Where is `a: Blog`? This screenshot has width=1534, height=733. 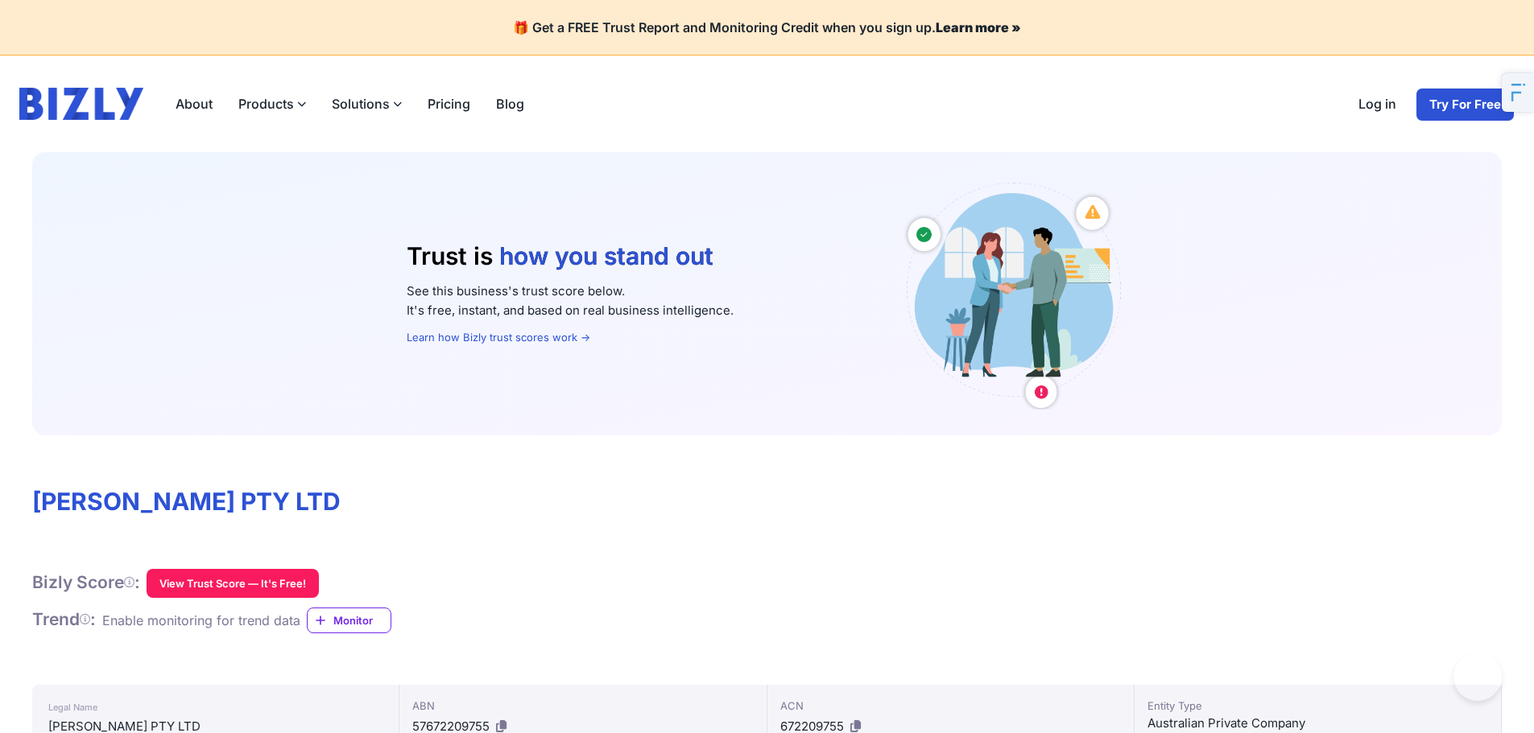 a: Blog is located at coordinates (510, 104).